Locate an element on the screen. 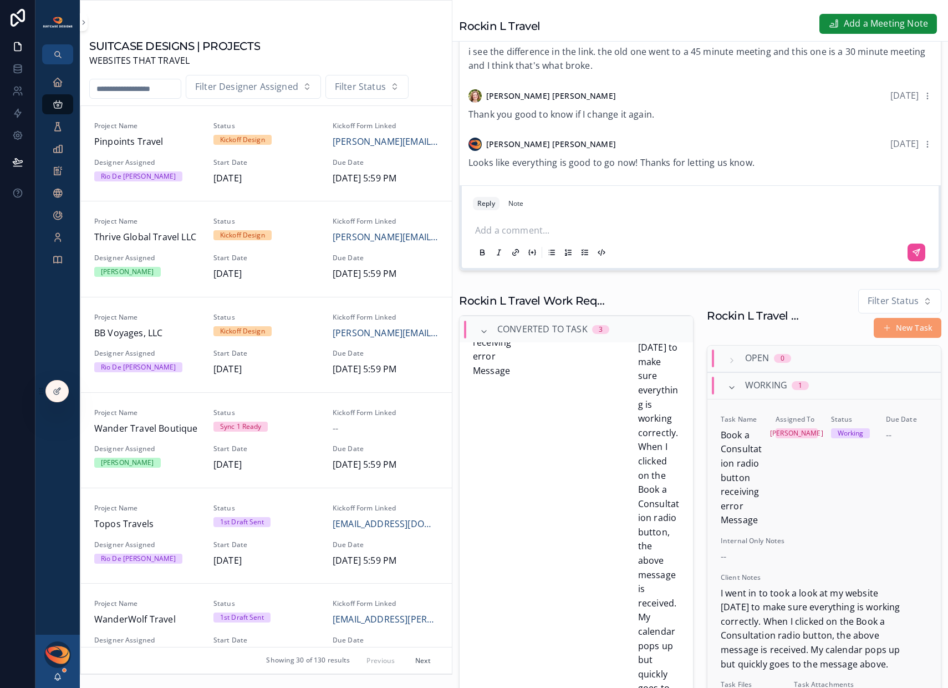 The width and height of the screenshot is (948, 688). div: Kickoff Design is located at coordinates (242, 235).